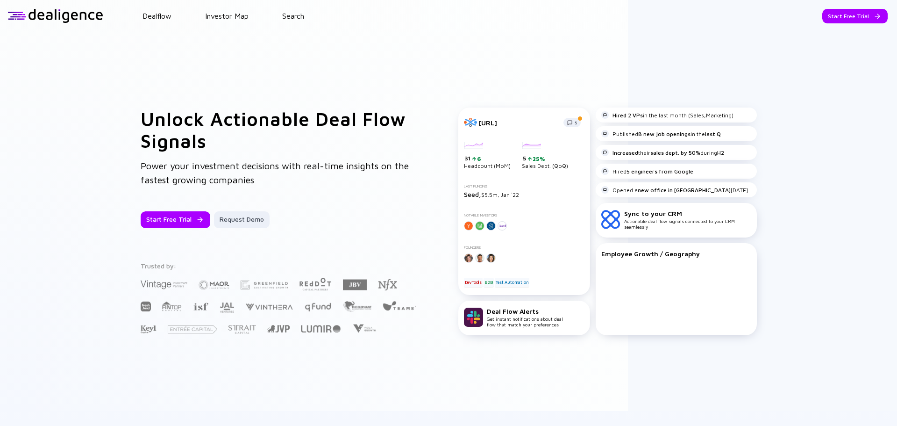 Image resolution: width=897 pixels, height=426 pixels. Describe the element at coordinates (675, 152) in the screenshot. I see `strong: sales dept. by 50%` at that location.